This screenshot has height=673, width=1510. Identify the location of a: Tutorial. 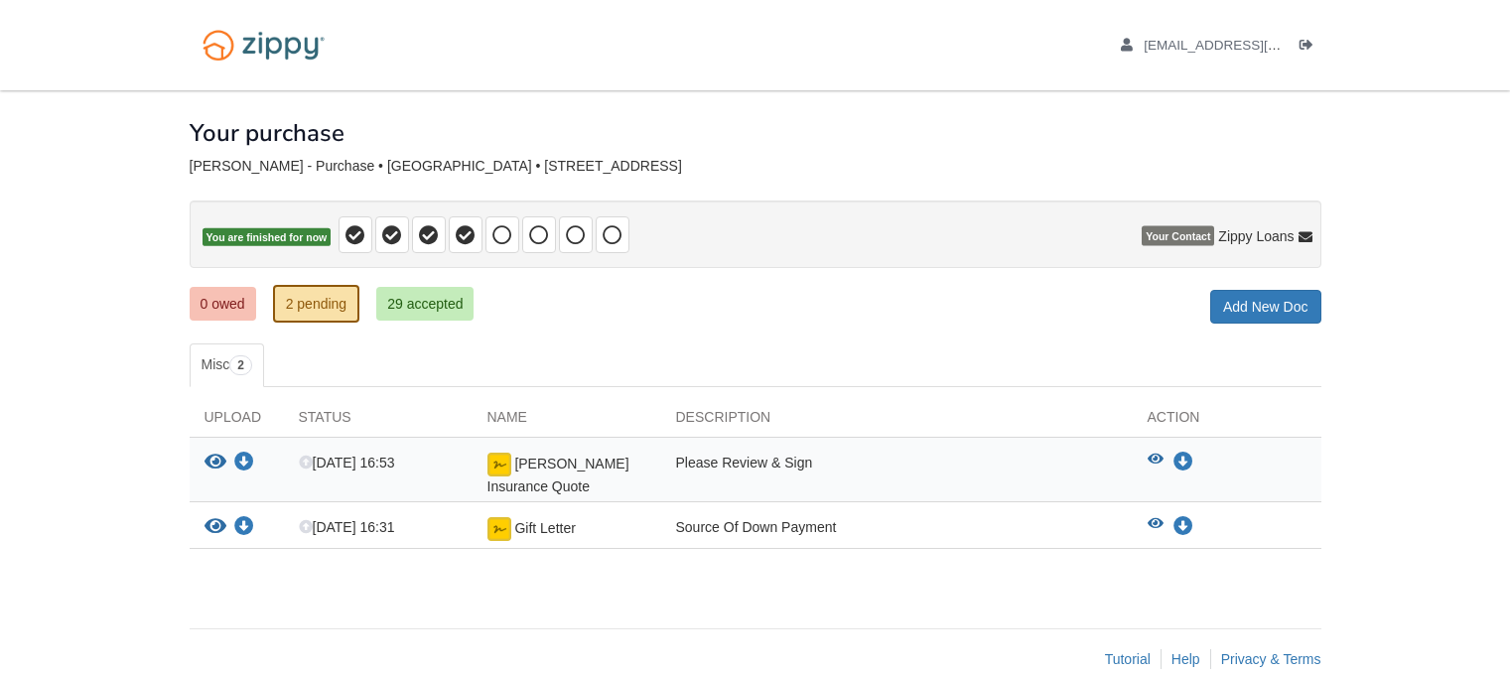
(1128, 659).